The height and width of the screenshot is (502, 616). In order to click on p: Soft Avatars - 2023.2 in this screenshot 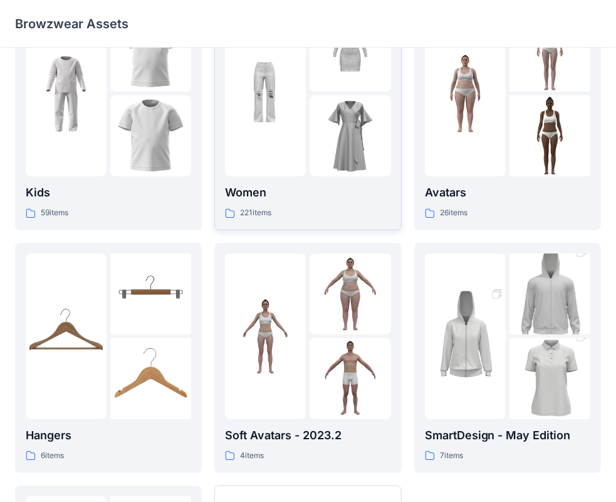, I will do `click(308, 435)`.